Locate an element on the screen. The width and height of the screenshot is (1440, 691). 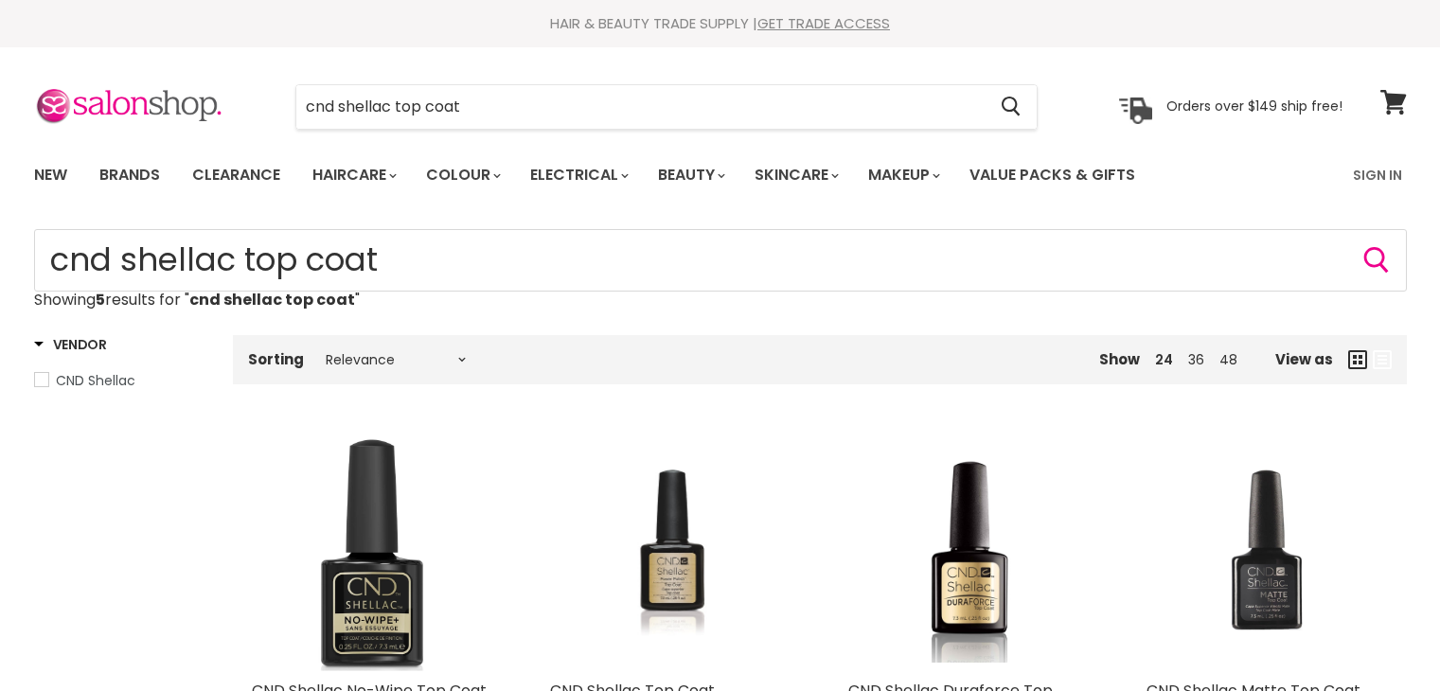
a: New is located at coordinates (50, 175).